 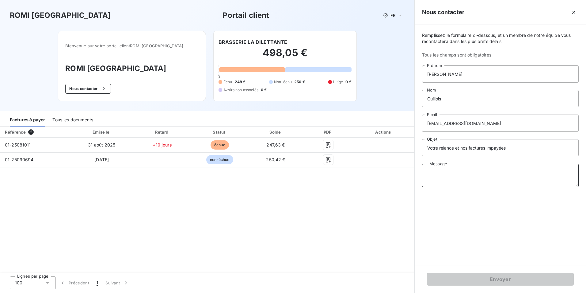 What do you see at coordinates (19, 159) in the screenshot?
I see `span: 01-25090694` at bounding box center [19, 159].